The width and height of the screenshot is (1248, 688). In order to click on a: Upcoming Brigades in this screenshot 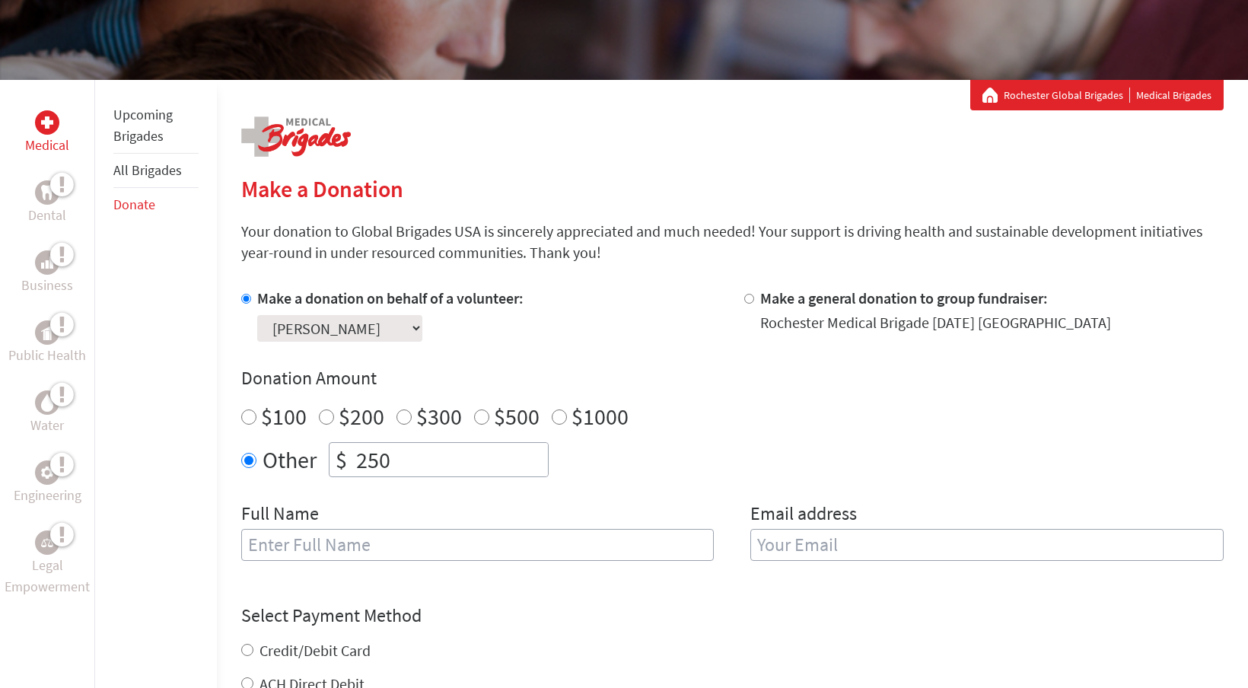, I will do `click(143, 125)`.